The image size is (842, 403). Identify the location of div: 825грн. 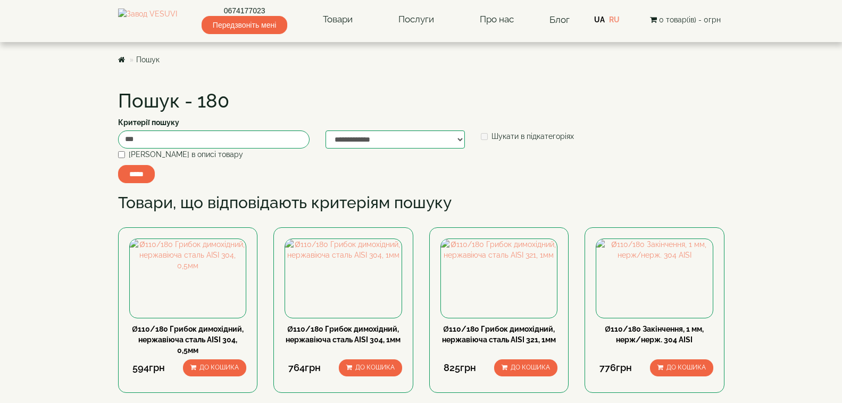
(460, 368).